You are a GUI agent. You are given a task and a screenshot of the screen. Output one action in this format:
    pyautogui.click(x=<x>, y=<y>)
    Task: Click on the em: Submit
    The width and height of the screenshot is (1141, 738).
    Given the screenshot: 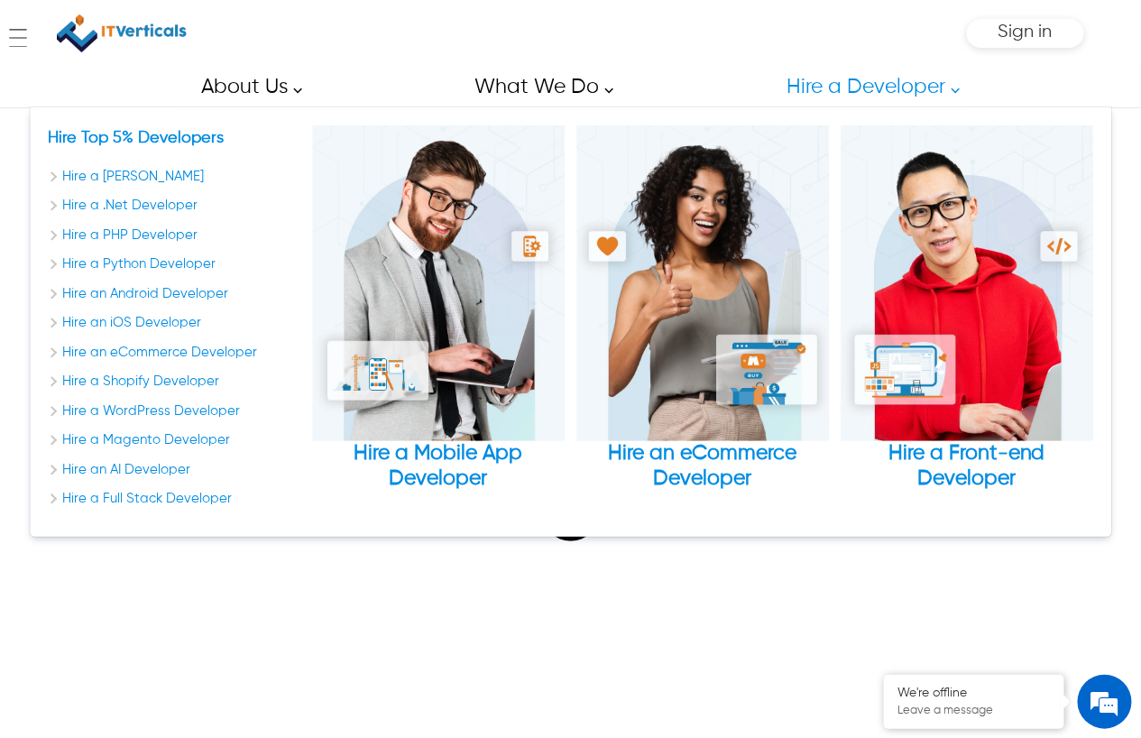 What is the action you would take?
    pyautogui.click(x=296, y=567)
    